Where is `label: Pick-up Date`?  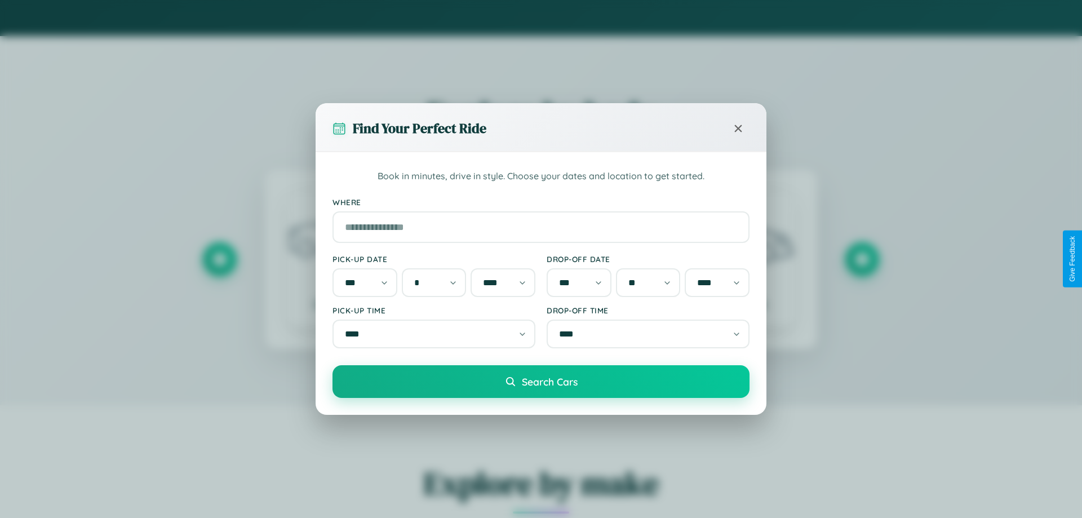 label: Pick-up Date is located at coordinates (434, 259).